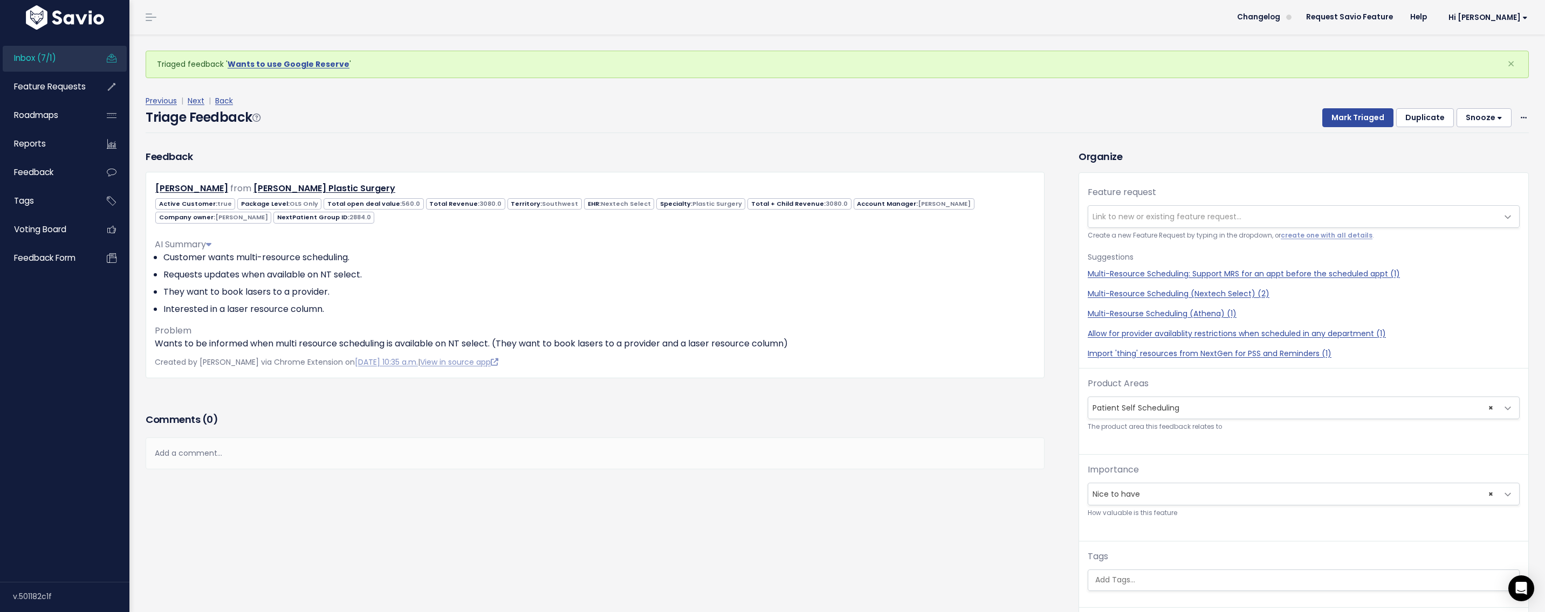 The width and height of the screenshot is (1545, 612). What do you see at coordinates (619, 204) in the screenshot?
I see `span: EHR:` at bounding box center [619, 204].